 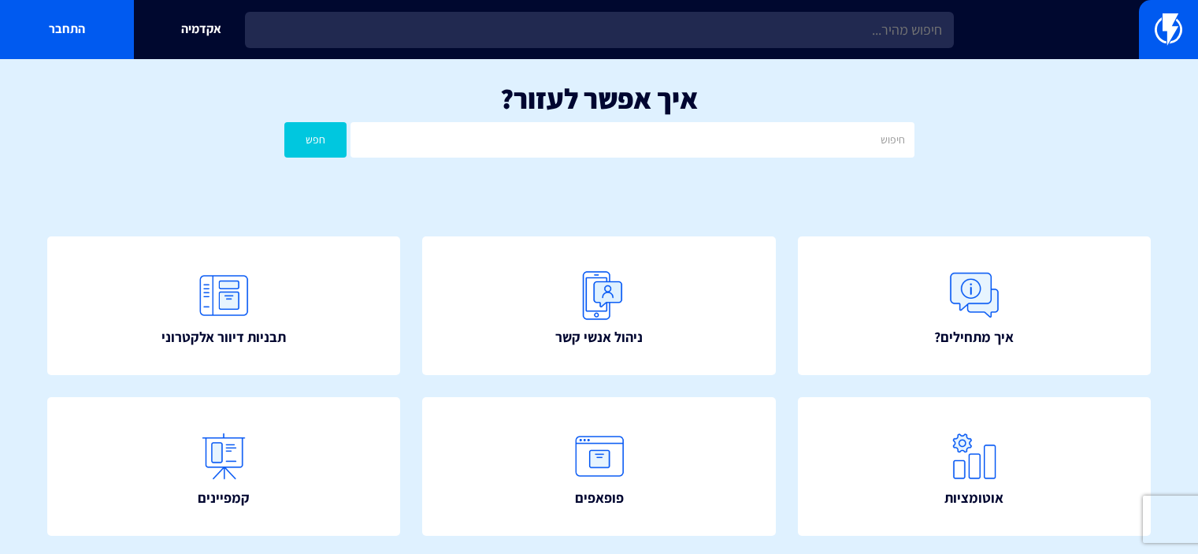 What do you see at coordinates (224, 466) in the screenshot?
I see `a: קמפיינים` at bounding box center [224, 466].